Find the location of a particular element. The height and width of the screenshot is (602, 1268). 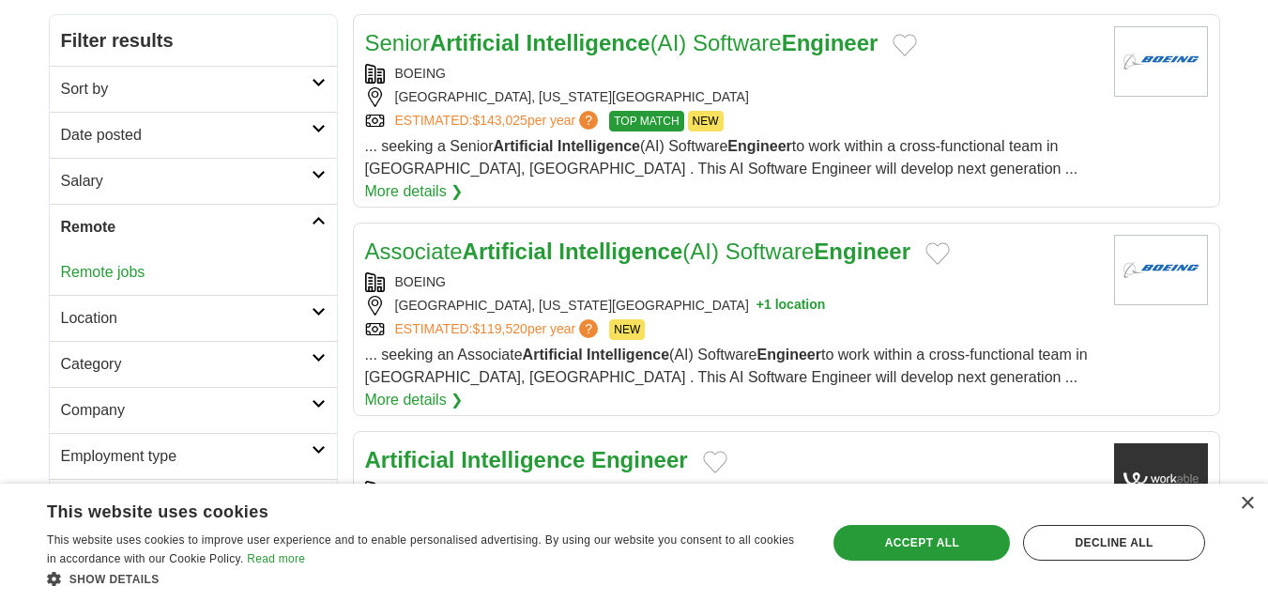

a: Artificial Intelligence Engineer is located at coordinates (526, 459).